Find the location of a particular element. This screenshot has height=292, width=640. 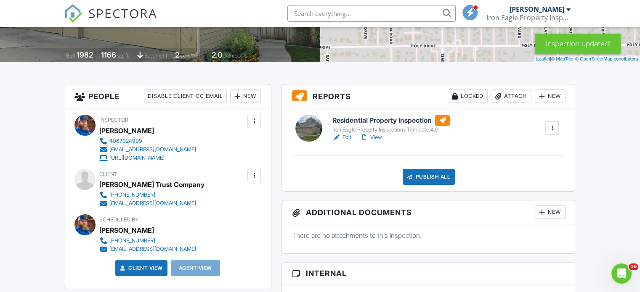

a: Residential Property Inspection Iron Eagle Property Inspections Template 4.0 is located at coordinates (391, 124).